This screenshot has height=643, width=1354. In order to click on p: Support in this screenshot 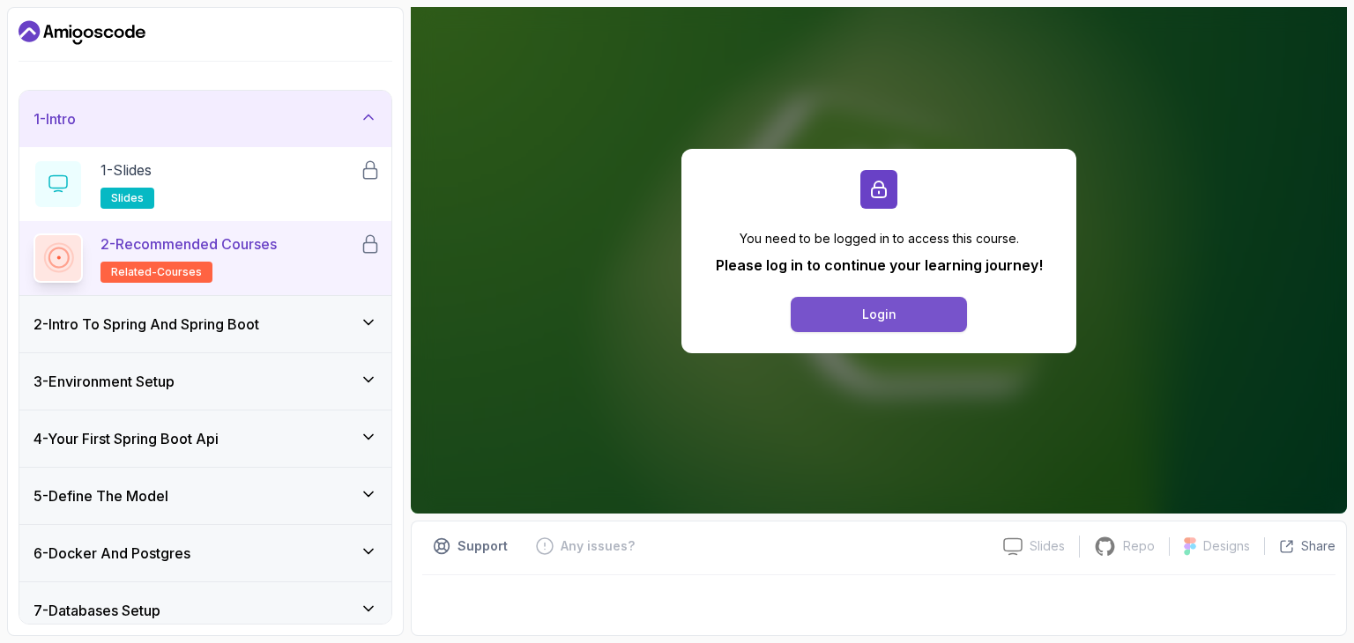, I will do `click(482, 546)`.